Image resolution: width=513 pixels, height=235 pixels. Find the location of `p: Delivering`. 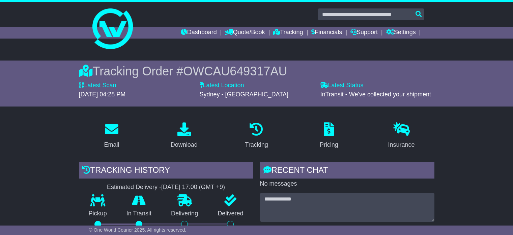

p: Delivering is located at coordinates (185, 213).